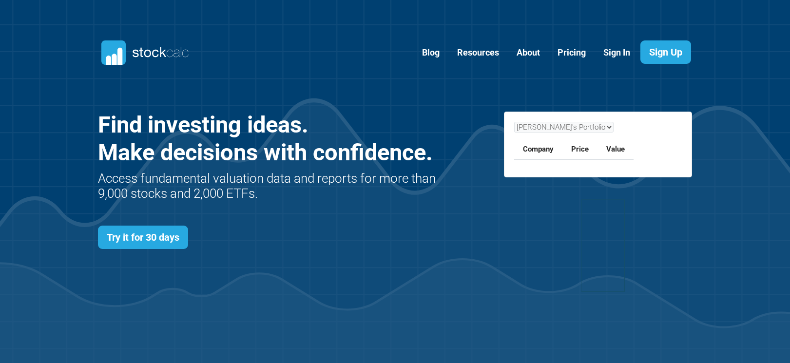  Describe the element at coordinates (572, 53) in the screenshot. I see `a: Pricing` at that location.